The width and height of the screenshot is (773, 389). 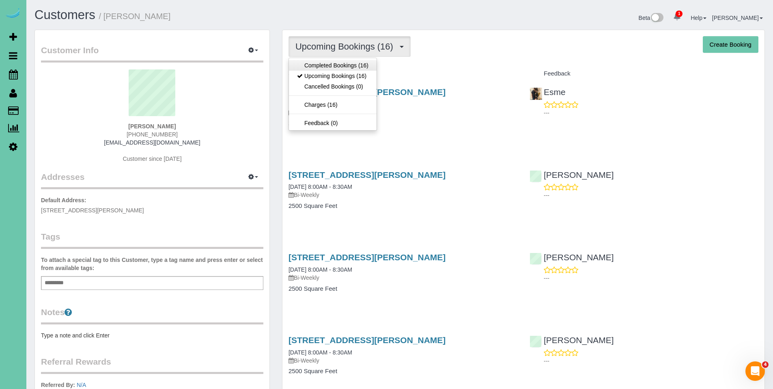 What do you see at coordinates (679, 14) in the screenshot?
I see `span: 1` at bounding box center [679, 14].